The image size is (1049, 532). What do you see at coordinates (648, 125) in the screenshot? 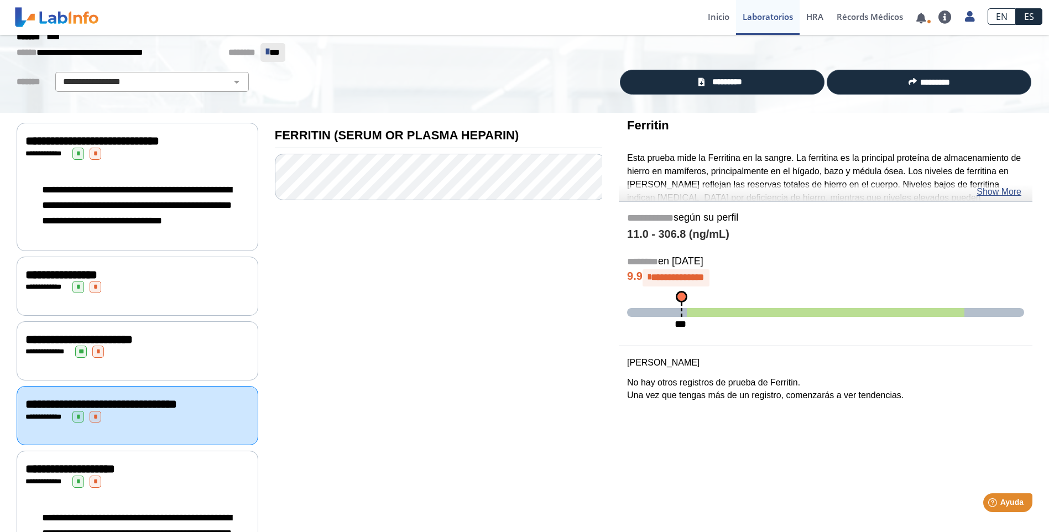
I see `b: Ferritin` at bounding box center [648, 125].